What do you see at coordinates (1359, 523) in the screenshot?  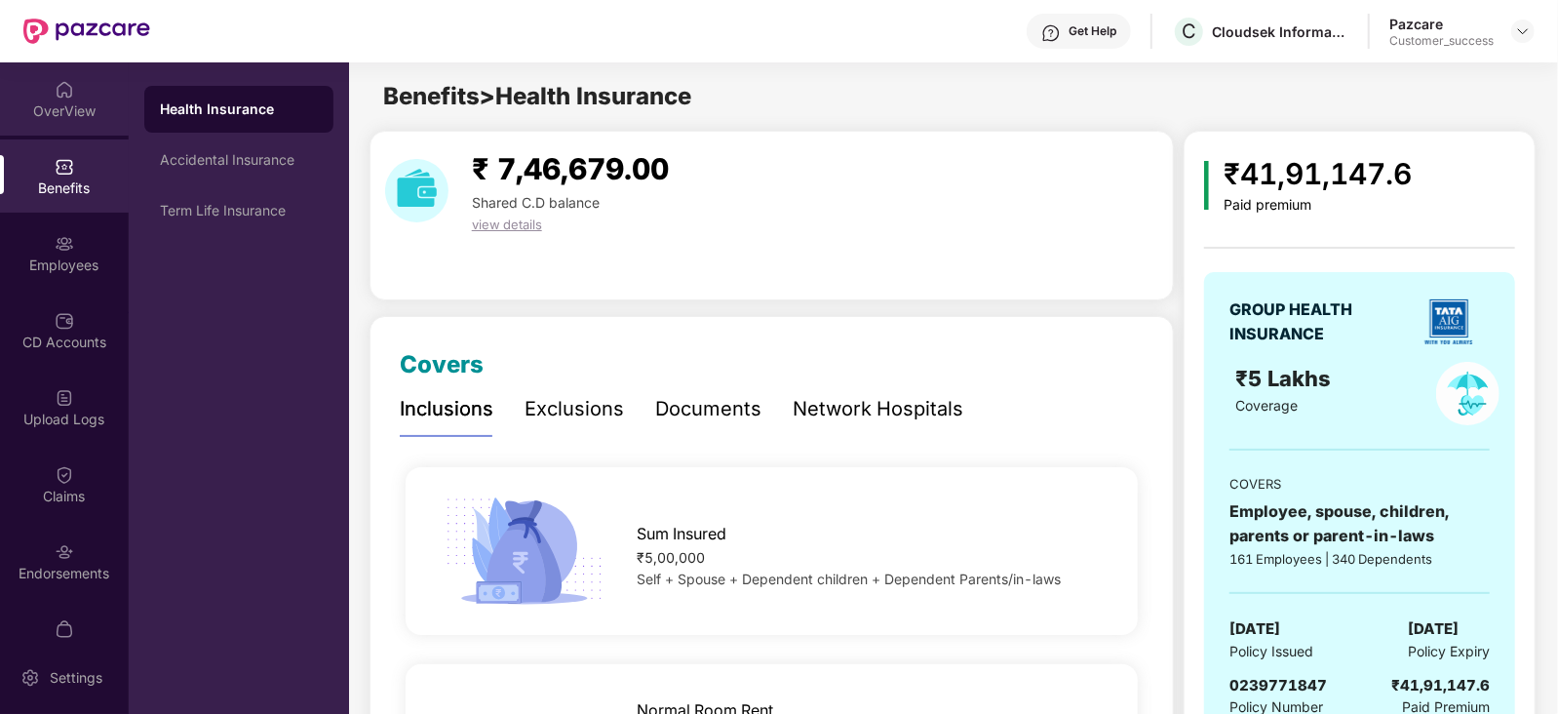 I see `div: Employee, spouse, children, parents or parent-in-laws` at bounding box center [1359, 523].